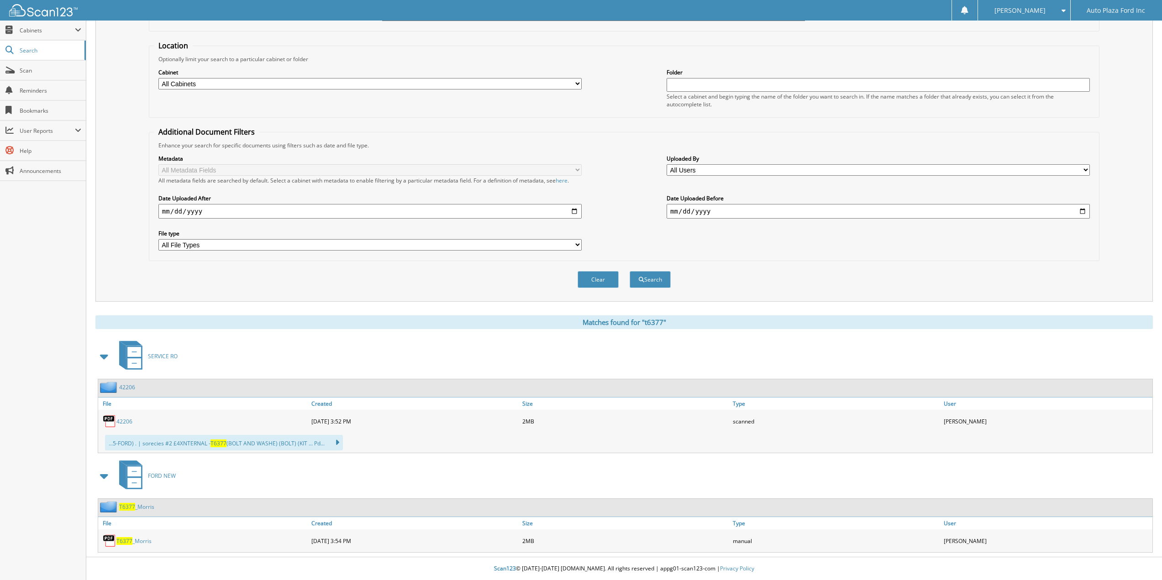 This screenshot has width=1162, height=580. What do you see at coordinates (562, 180) in the screenshot?
I see `a: here` at bounding box center [562, 180].